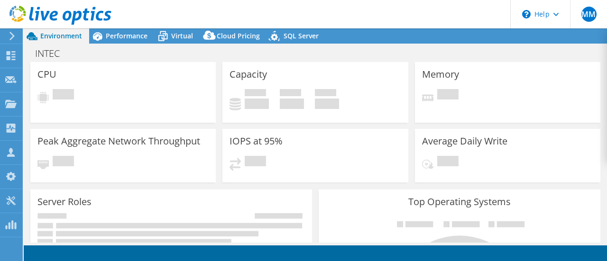 The image size is (607, 261). I want to click on h3: IOPS at 95%, so click(256, 141).